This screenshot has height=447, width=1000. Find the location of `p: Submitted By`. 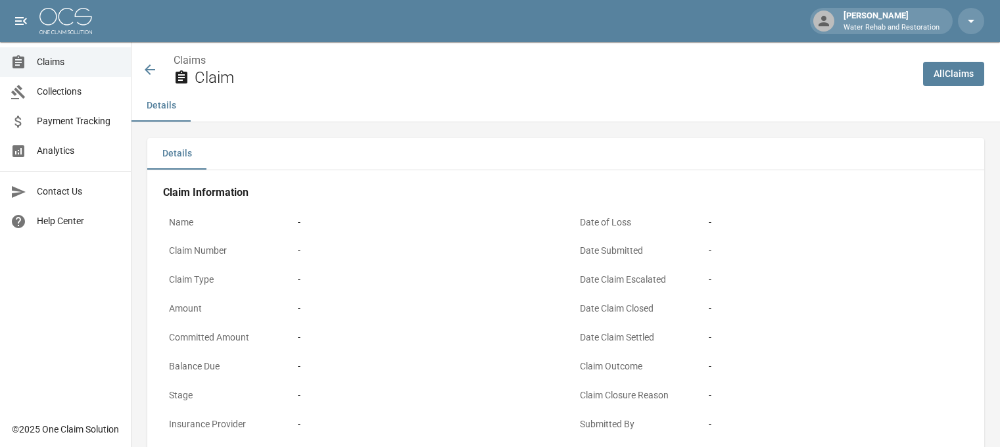

p: Submitted By is located at coordinates (633, 424).